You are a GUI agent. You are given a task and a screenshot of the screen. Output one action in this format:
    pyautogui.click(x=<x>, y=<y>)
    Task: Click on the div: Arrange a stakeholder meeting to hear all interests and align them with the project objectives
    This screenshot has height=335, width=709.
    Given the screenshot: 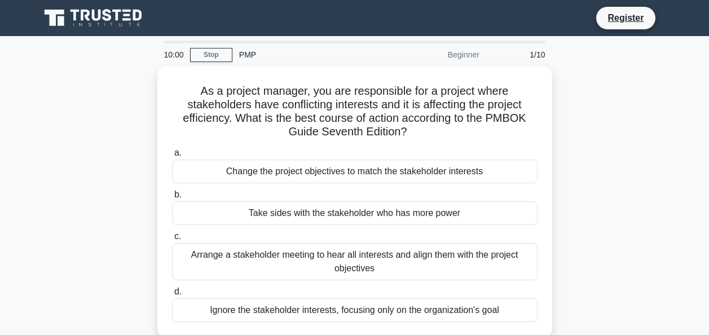 What is the action you would take?
    pyautogui.click(x=355, y=262)
    